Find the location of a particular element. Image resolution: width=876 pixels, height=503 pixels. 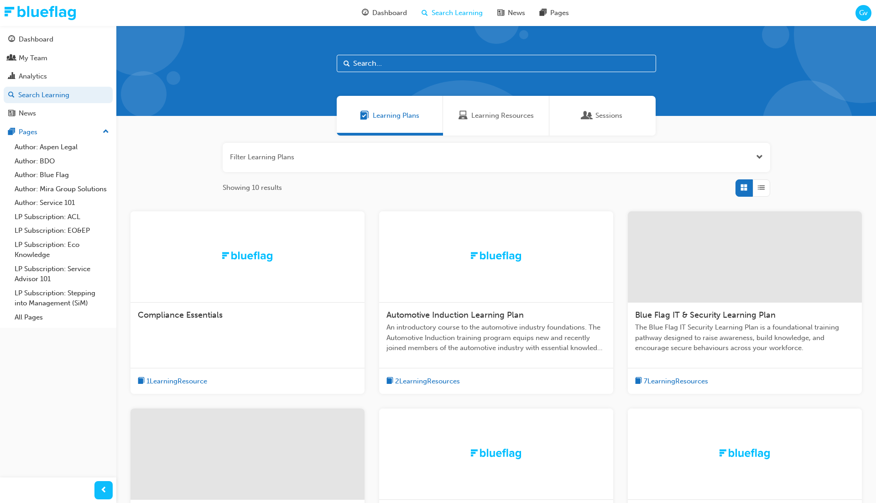

a: LP Subscription: EO&EP is located at coordinates (62, 231).